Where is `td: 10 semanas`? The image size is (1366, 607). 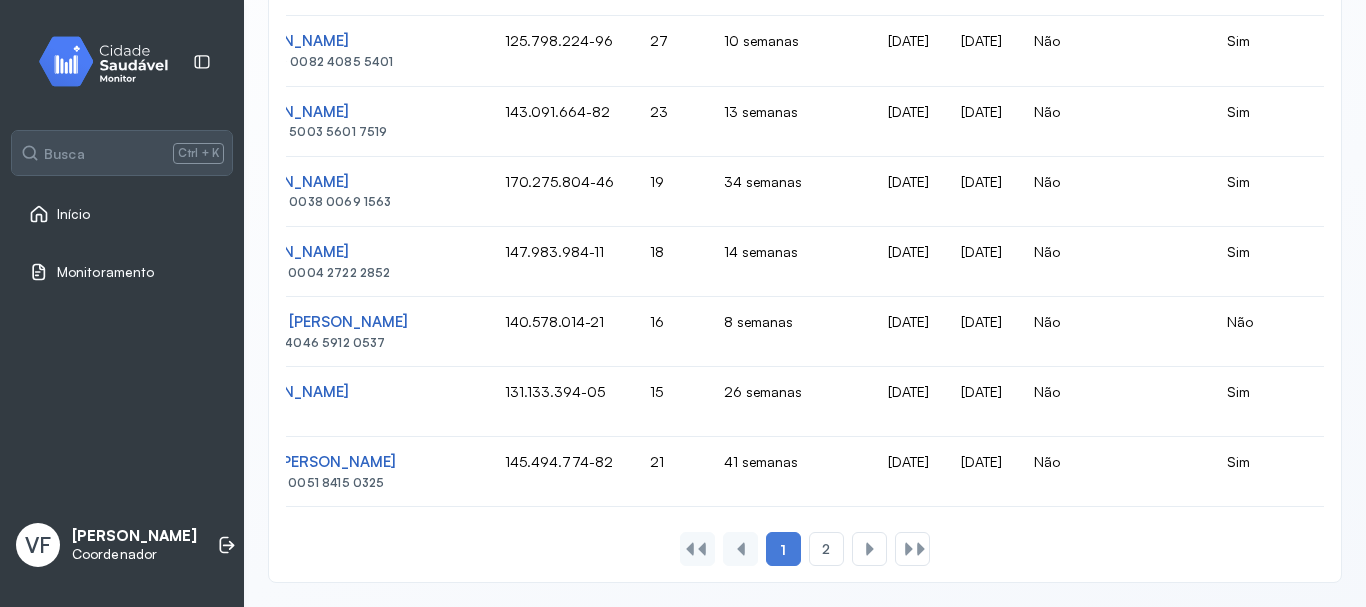 td: 10 semanas is located at coordinates (790, 51).